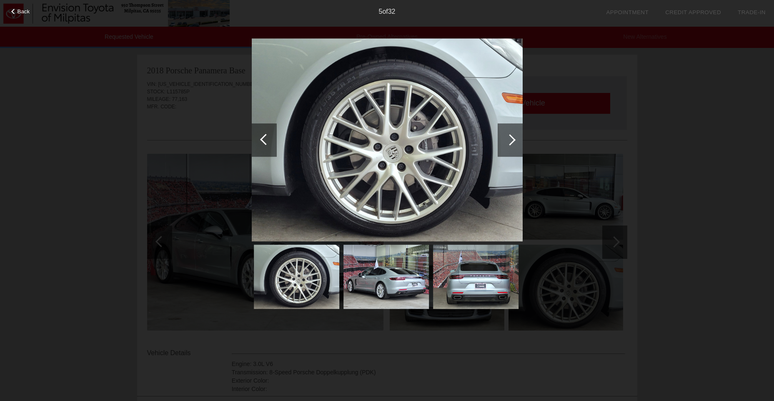 This screenshot has width=774, height=401. What do you see at coordinates (392, 11) in the screenshot?
I see `span: 32` at bounding box center [392, 11].